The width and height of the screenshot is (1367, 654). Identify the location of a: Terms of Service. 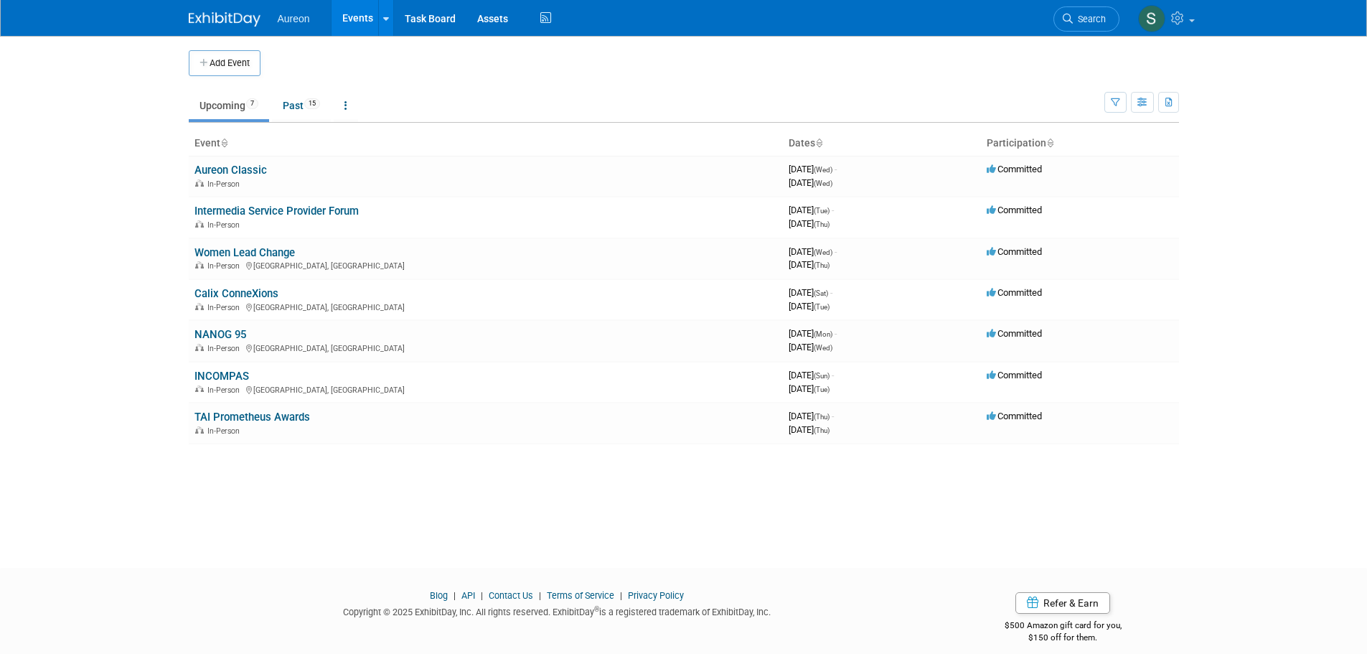
(581, 595).